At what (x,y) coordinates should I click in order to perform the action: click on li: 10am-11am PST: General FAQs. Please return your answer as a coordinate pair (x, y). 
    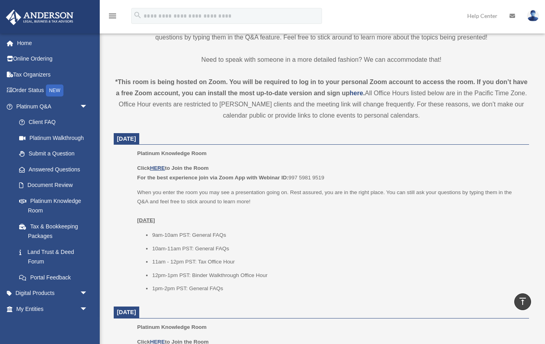
    Looking at the image, I should click on (337, 249).